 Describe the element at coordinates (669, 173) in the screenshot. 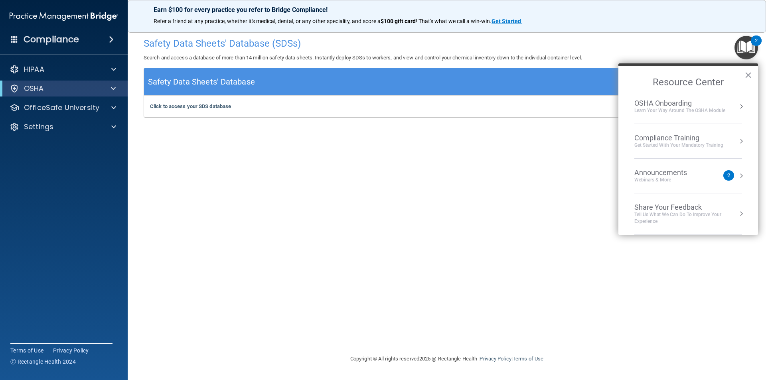

I see `div: Announcements` at that location.